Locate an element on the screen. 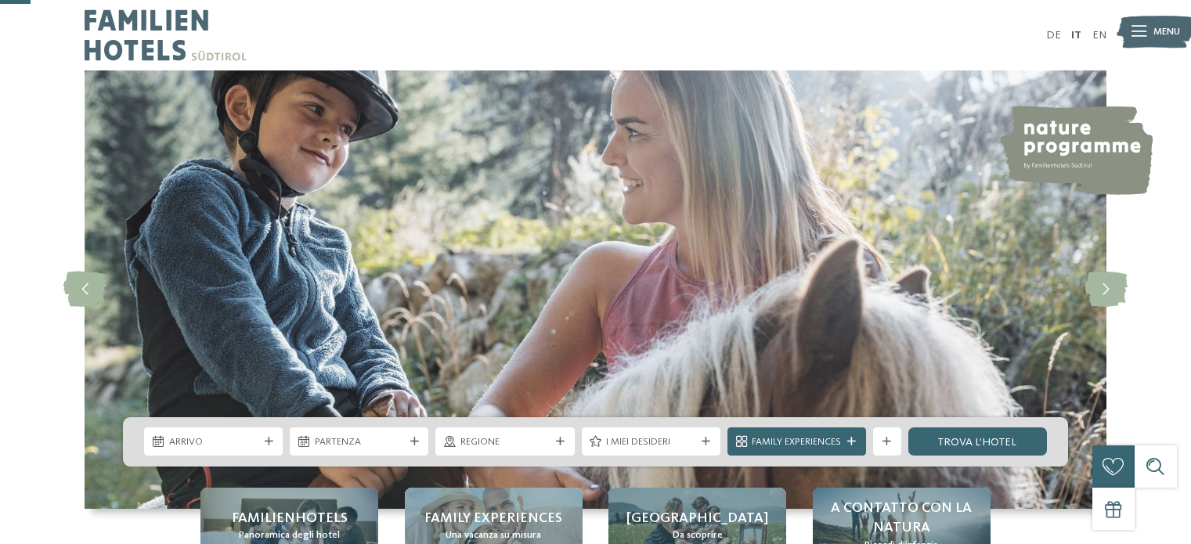 This screenshot has width=1191, height=544. span: Family experiences is located at coordinates (493, 519).